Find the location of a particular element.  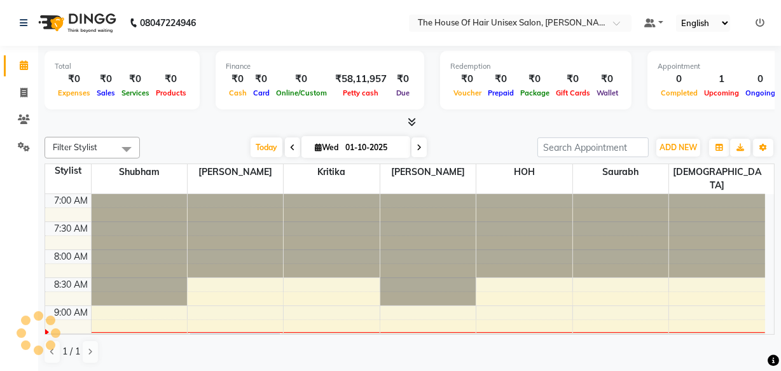

span: Card is located at coordinates (261, 93).